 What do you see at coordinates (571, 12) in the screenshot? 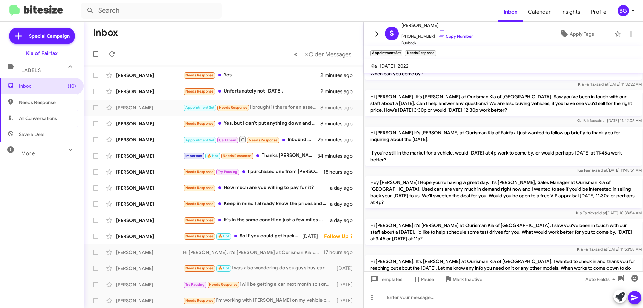
I see `a: Insights` at bounding box center [571, 12].